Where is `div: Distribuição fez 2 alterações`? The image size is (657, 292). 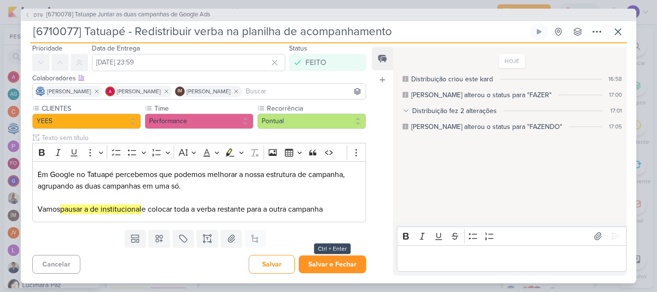 div: Distribuição fez 2 alterações is located at coordinates (454, 111).